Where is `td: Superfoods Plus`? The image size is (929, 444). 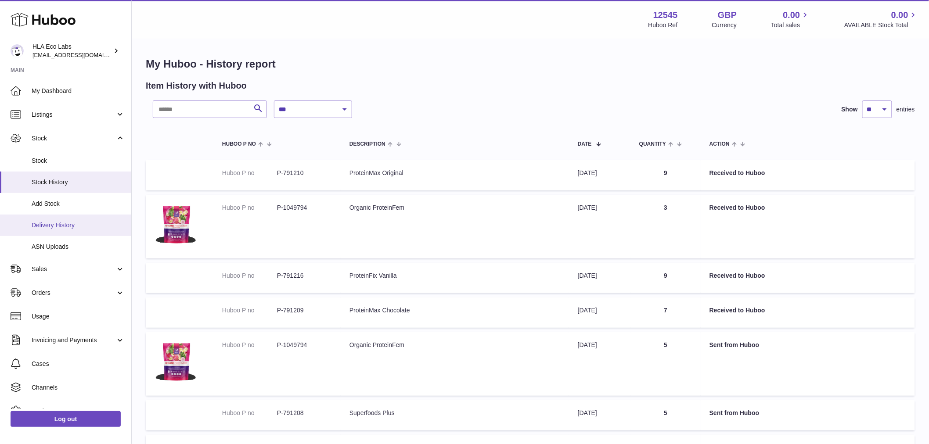
td: Superfoods Plus is located at coordinates (455, 415).